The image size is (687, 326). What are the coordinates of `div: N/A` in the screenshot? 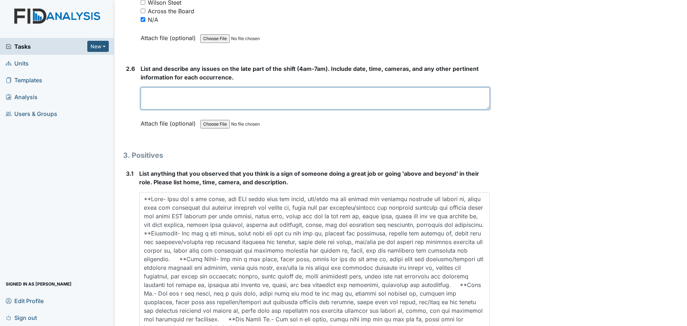 It's located at (153, 20).